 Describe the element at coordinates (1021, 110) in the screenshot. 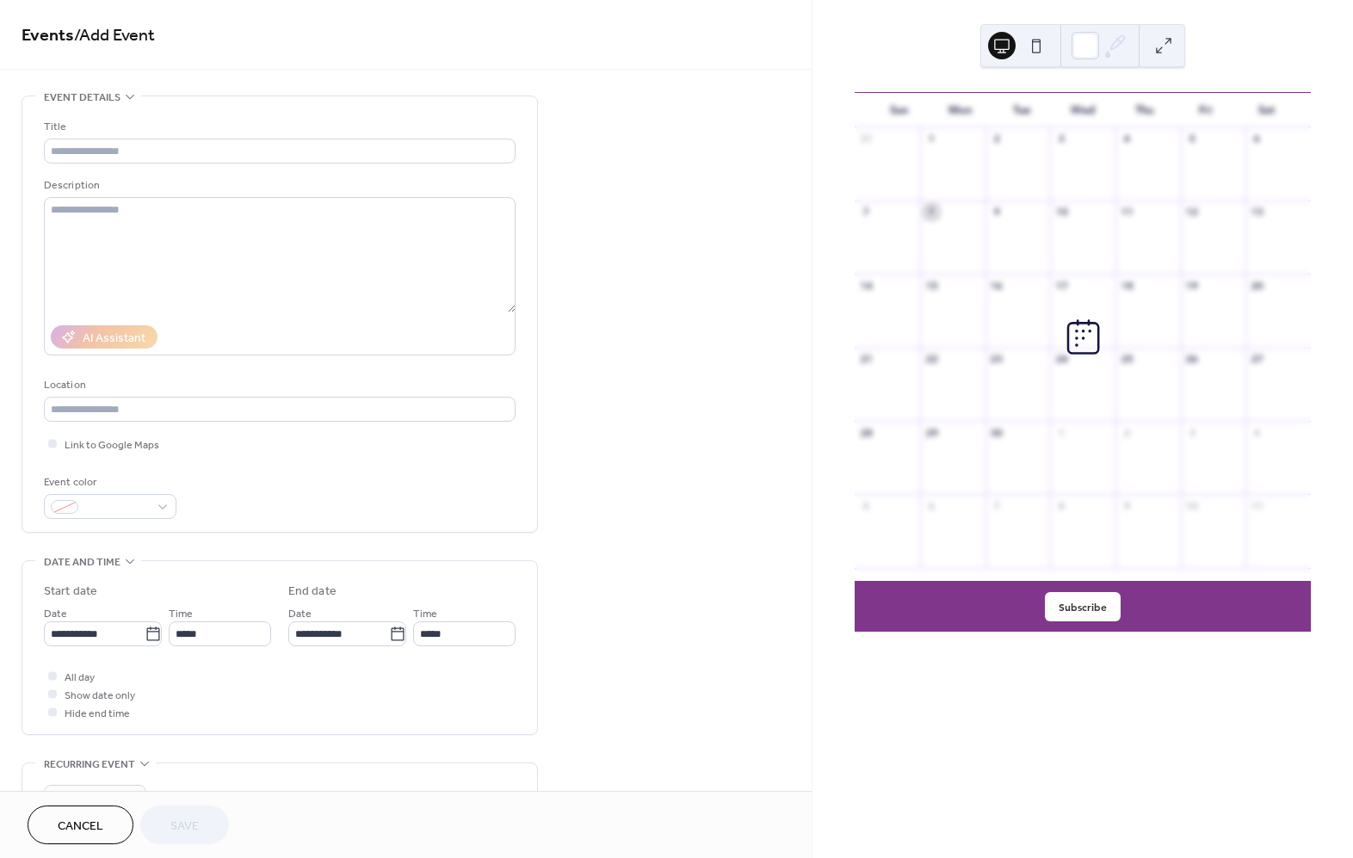

I see `div: Tue` at that location.